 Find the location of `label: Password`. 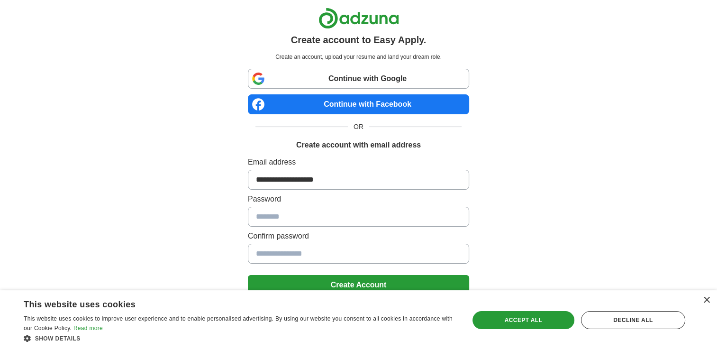

label: Password is located at coordinates (358, 199).